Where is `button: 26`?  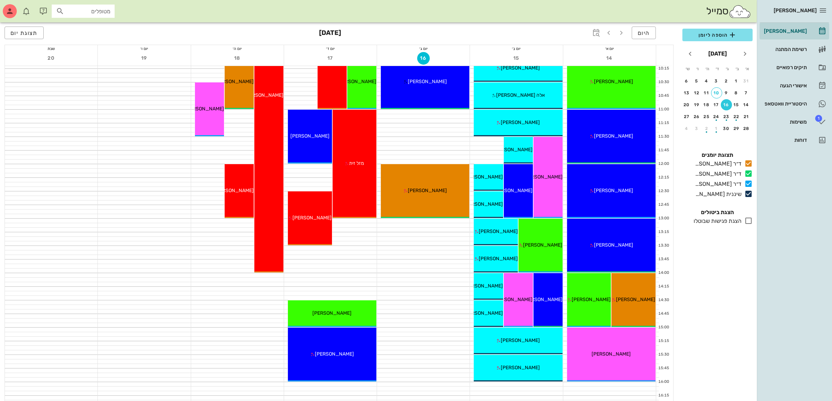
button: 26 is located at coordinates (697, 117).